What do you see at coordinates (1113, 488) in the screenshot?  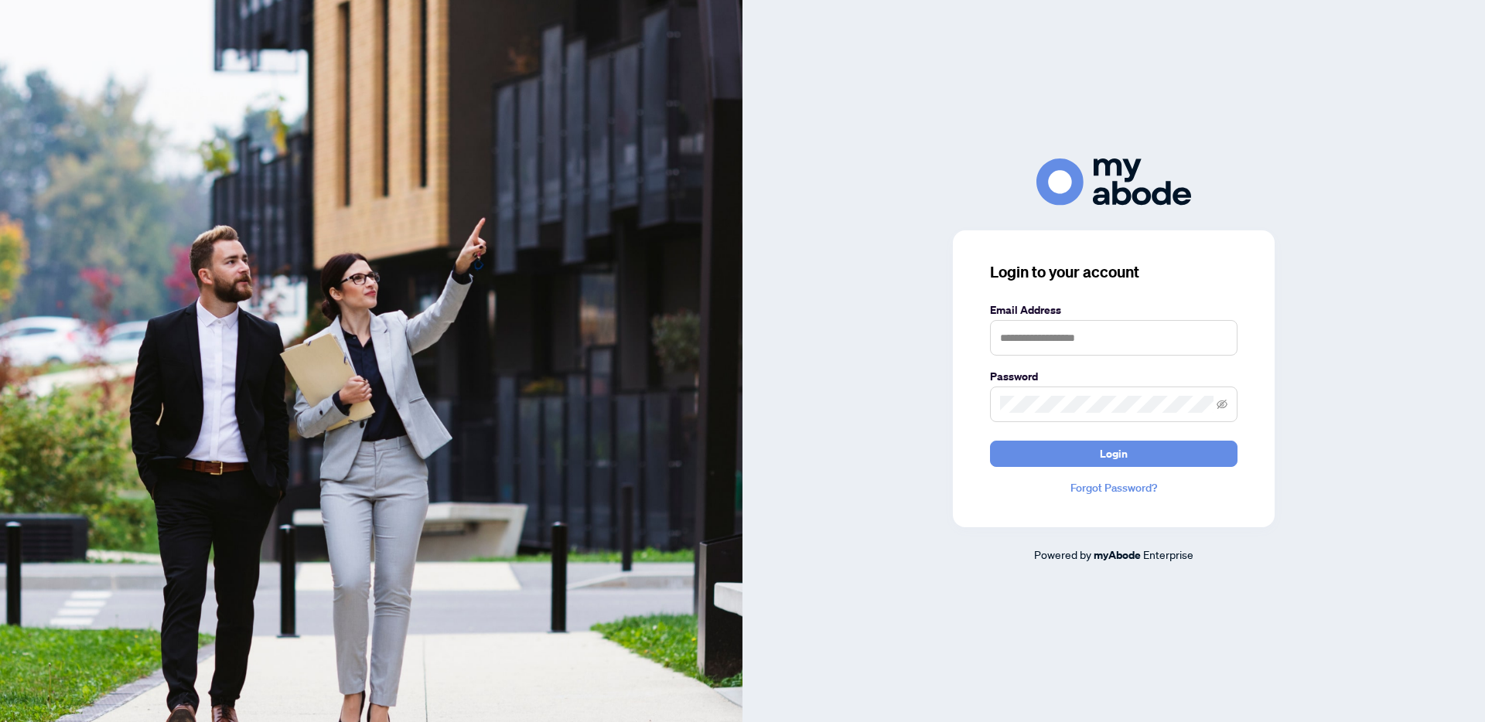 I see `a: Forgot Password?` at bounding box center [1113, 488].